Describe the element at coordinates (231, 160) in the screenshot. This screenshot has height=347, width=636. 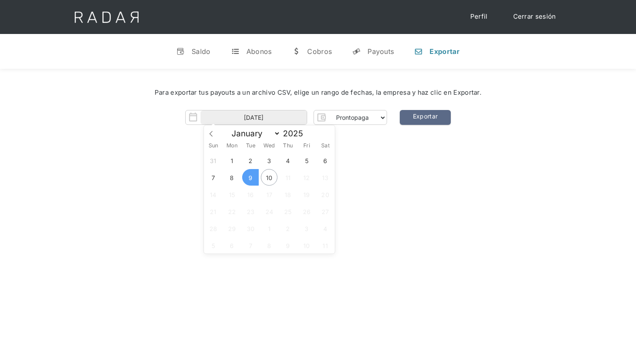
I see `span: September 1, 2025` at that location.